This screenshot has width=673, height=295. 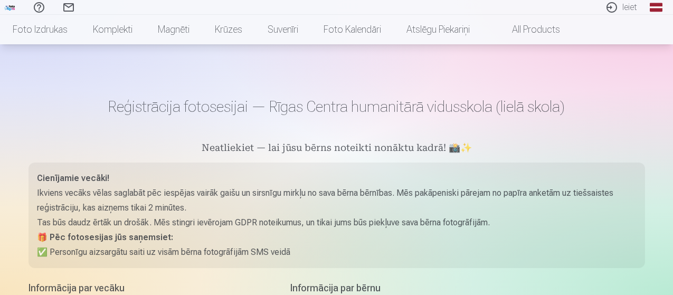 What do you see at coordinates (73, 178) in the screenshot?
I see `strong: Cienījamie vecāki!` at bounding box center [73, 178].